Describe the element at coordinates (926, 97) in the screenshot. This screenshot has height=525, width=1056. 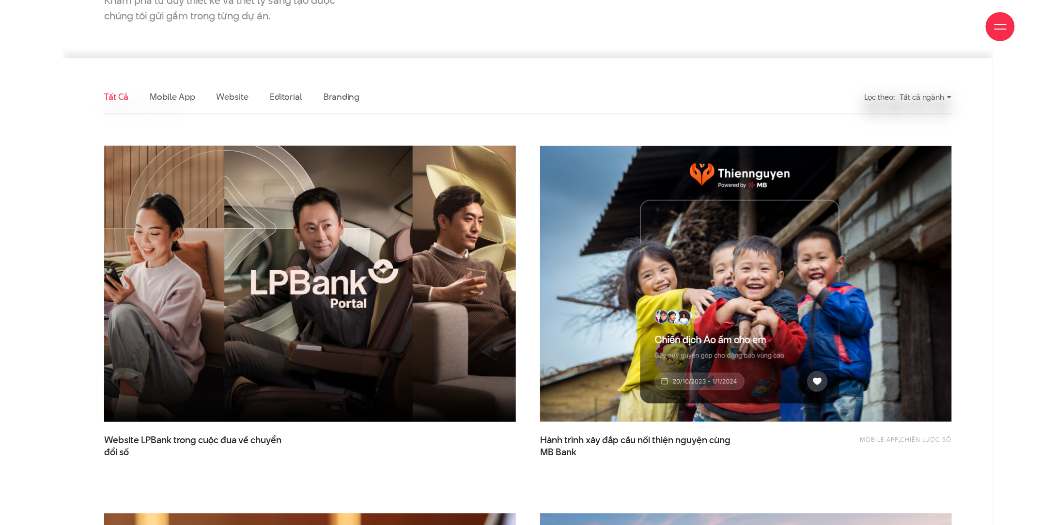
I see `div: Tất cả ngành` at that location.